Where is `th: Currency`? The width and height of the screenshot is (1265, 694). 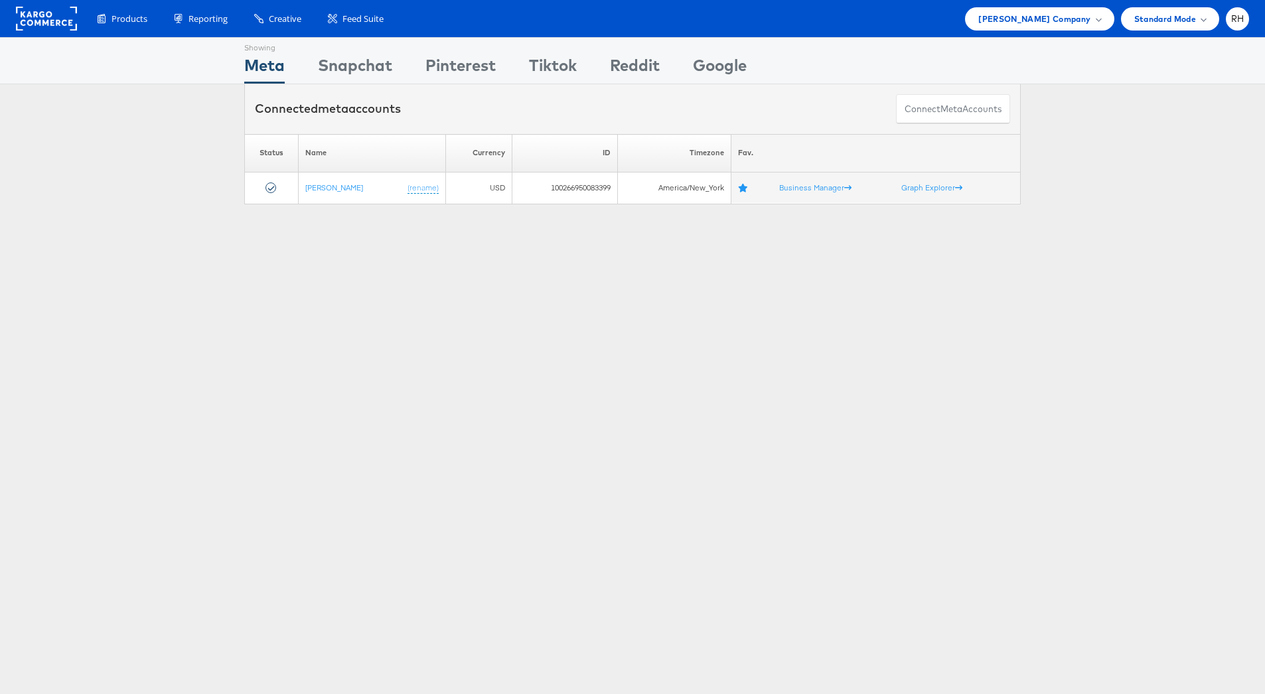
th: Currency is located at coordinates (479, 153).